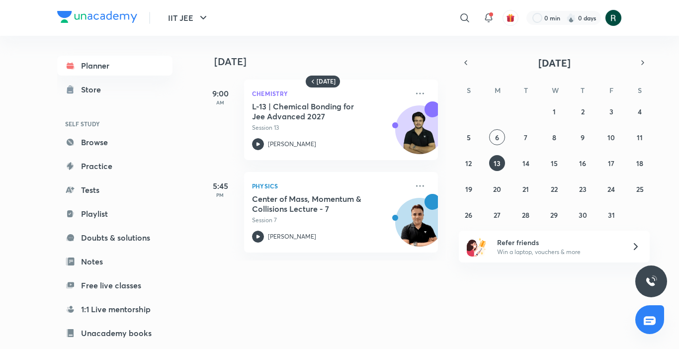 The height and width of the screenshot is (349, 679). What do you see at coordinates (612, 137) in the screenshot?
I see `button: October 10, 2025` at bounding box center [612, 137].